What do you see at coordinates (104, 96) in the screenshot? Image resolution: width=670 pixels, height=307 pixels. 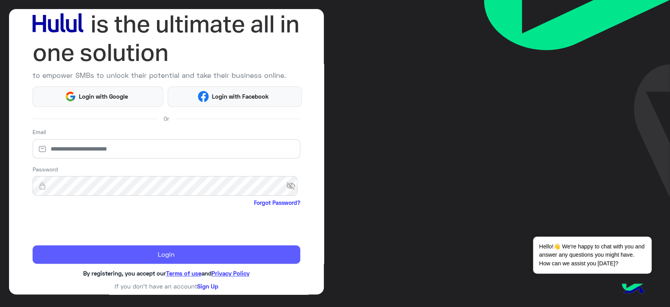 I see `span: Login with Google` at bounding box center [104, 96].